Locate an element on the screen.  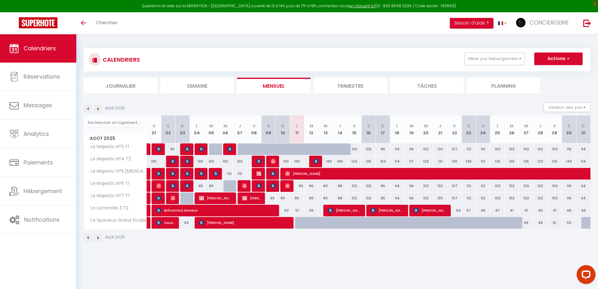
span: Dinra Sadi is located at coordinates (230, 149).